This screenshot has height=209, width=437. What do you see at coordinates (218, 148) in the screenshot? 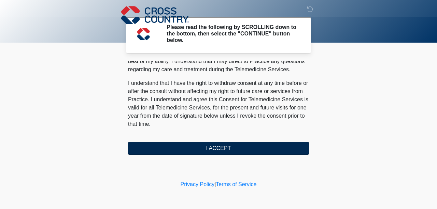
I see `button: I ACCEPT` at bounding box center [218, 148].